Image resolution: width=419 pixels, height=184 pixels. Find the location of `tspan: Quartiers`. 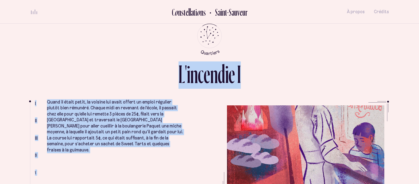

tspan: Quartiers is located at coordinates (210, 52).